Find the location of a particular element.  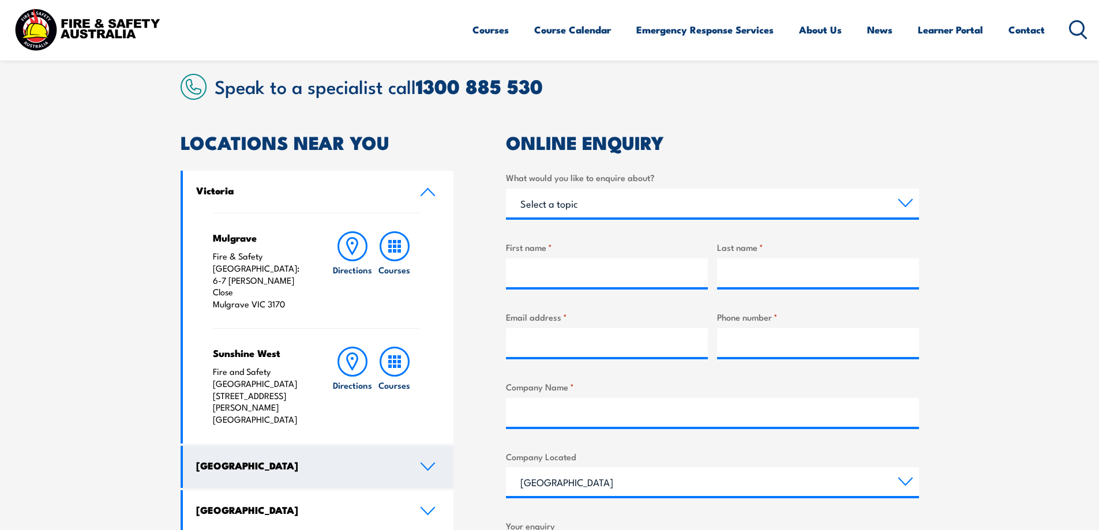

a: Course Calendar is located at coordinates (572, 29).